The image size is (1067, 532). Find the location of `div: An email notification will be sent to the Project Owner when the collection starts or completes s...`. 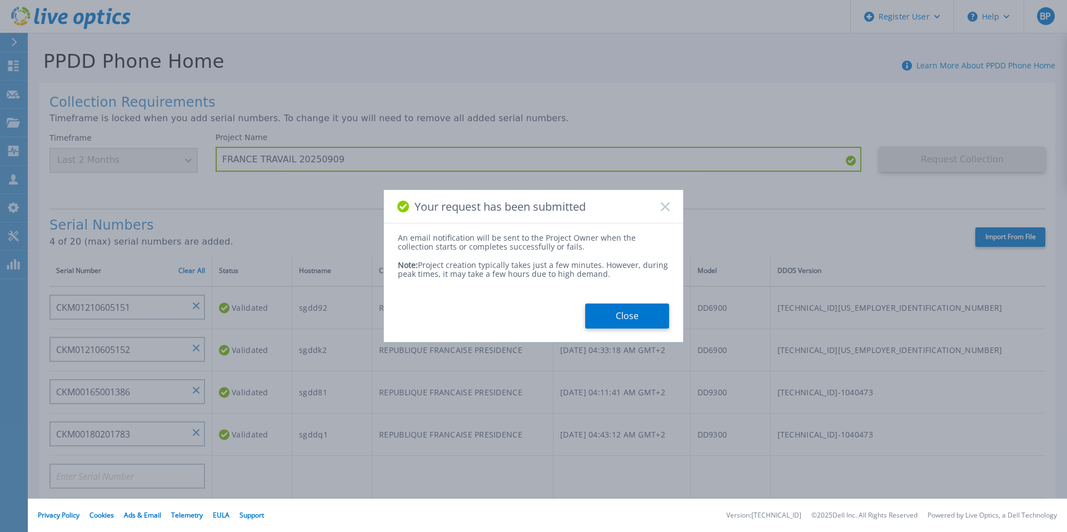

div: An email notification will be sent to the Project Owner when the collection starts or completes s... is located at coordinates (534, 242).